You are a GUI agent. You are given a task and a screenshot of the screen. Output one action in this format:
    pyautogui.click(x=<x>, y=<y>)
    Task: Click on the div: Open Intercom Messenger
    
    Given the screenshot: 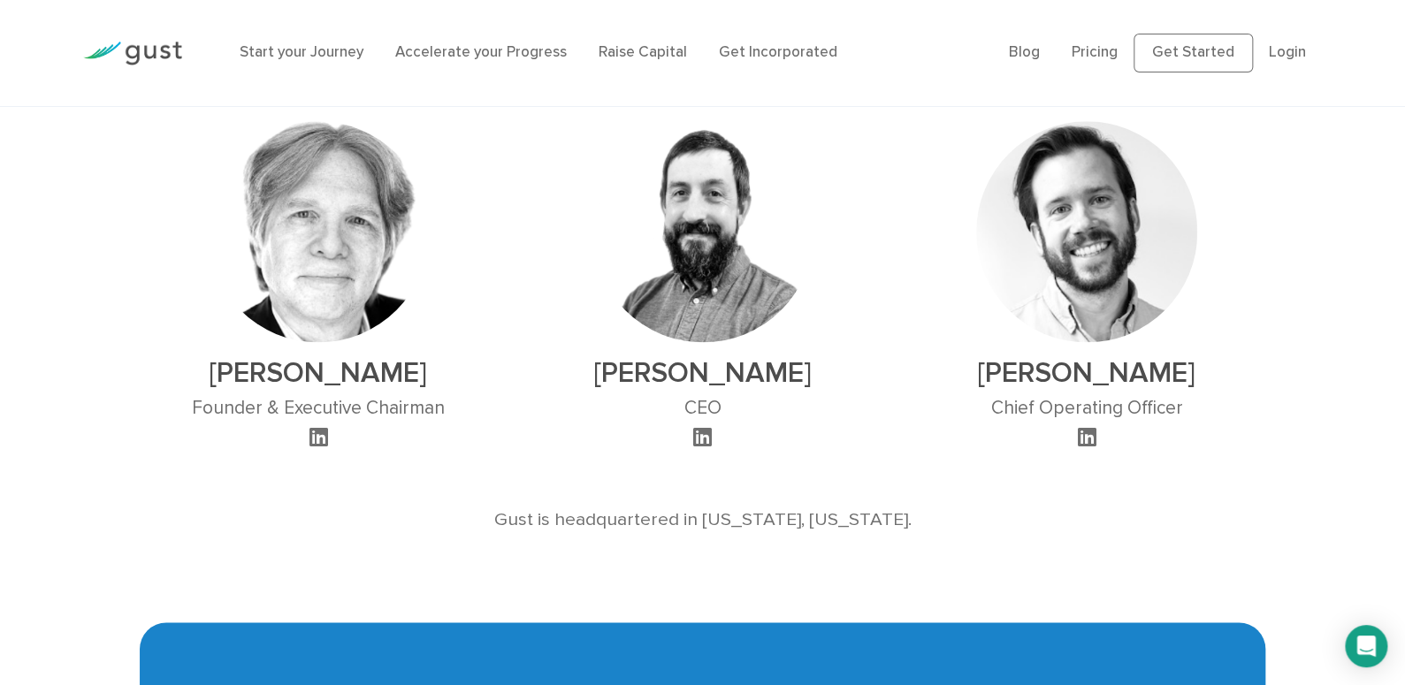 What is the action you would take?
    pyautogui.click(x=1366, y=646)
    